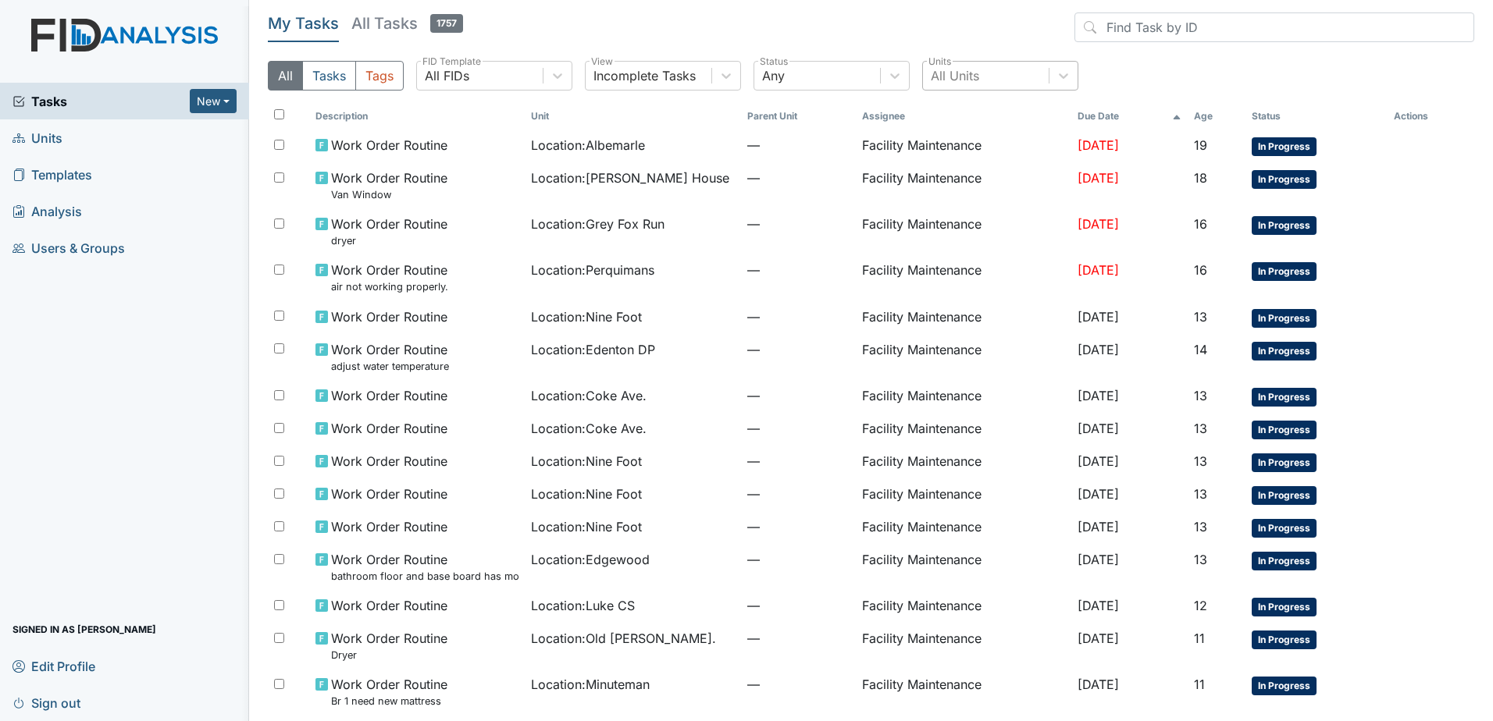  I want to click on span: Location : Edgewood, so click(590, 560).